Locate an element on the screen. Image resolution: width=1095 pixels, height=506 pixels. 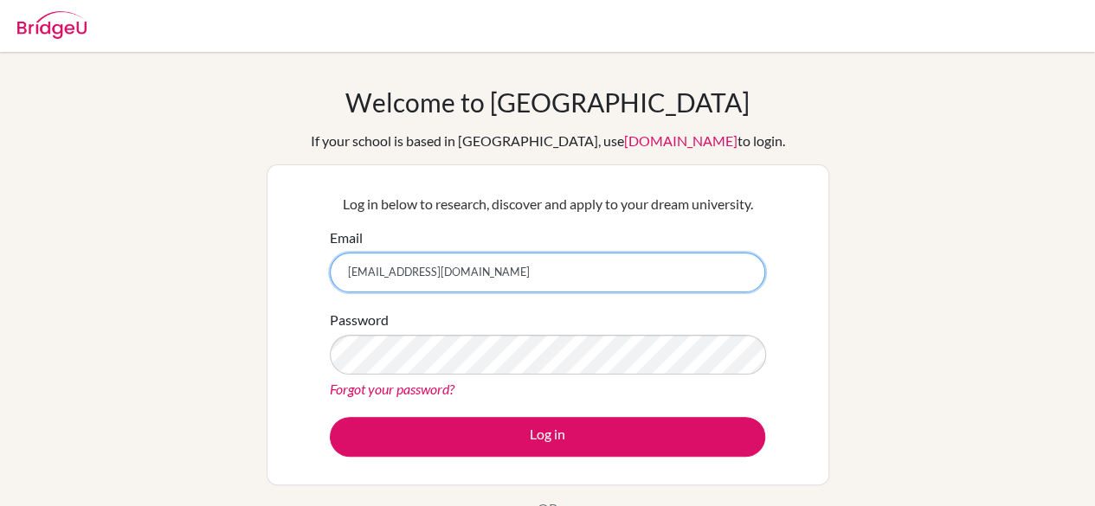
label: Password is located at coordinates (359, 320).